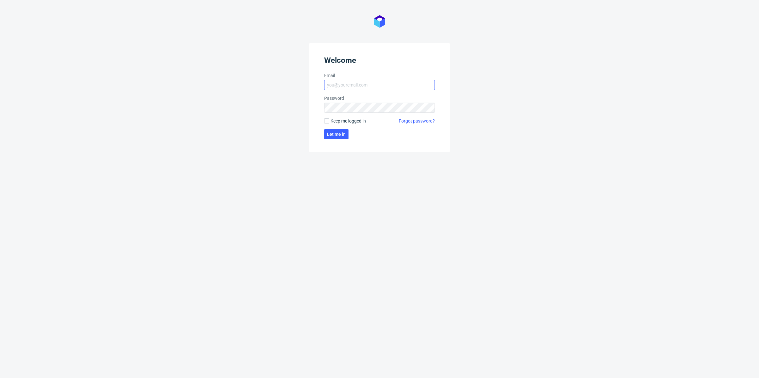 The image size is (759, 378). I want to click on button: Let me in, so click(336, 134).